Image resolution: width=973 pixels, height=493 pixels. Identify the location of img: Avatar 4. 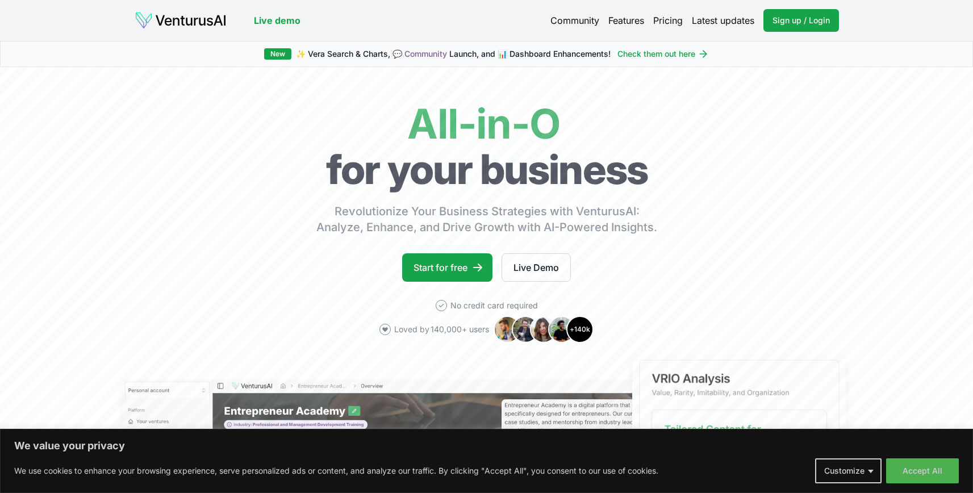
(562, 329).